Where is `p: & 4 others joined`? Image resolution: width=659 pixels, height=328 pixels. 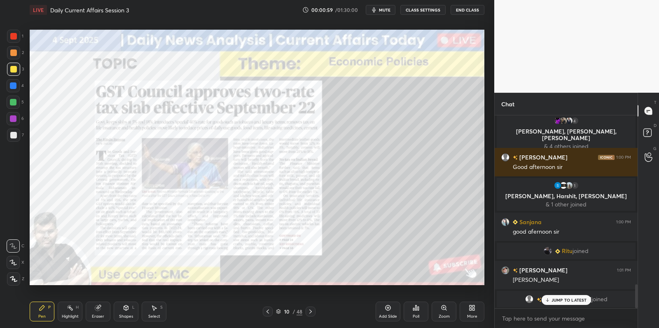 p: & 4 others joined is located at coordinates (566, 146).